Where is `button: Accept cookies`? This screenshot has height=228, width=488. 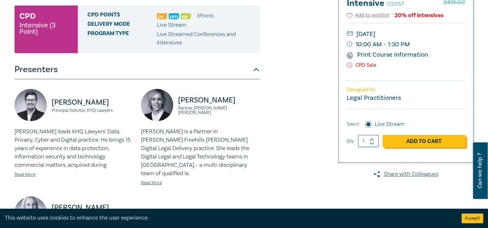 button: Accept cookies is located at coordinates (472, 219).